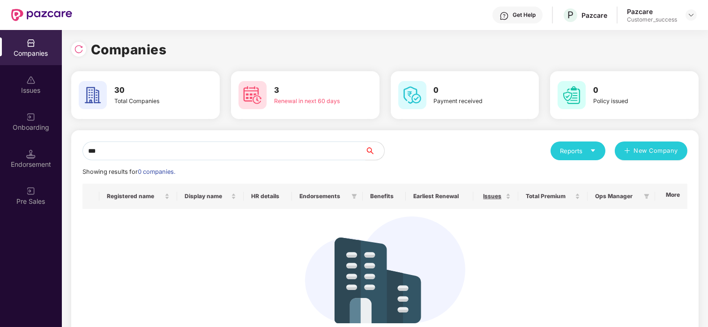 The image size is (708, 327). Describe the element at coordinates (129, 50) in the screenshot. I see `h1: Companies` at that location.